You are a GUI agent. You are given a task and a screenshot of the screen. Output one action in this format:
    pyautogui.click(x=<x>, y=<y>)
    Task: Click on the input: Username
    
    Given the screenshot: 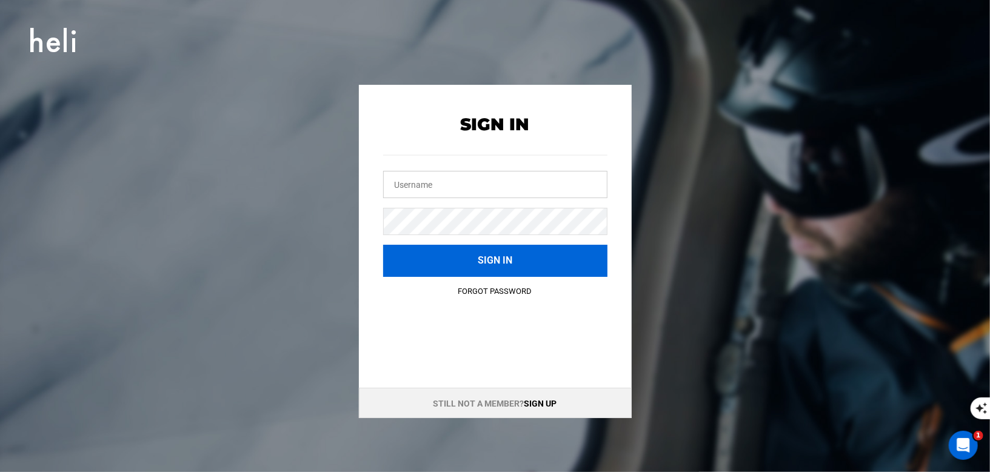 What is the action you would take?
    pyautogui.click(x=496, y=184)
    